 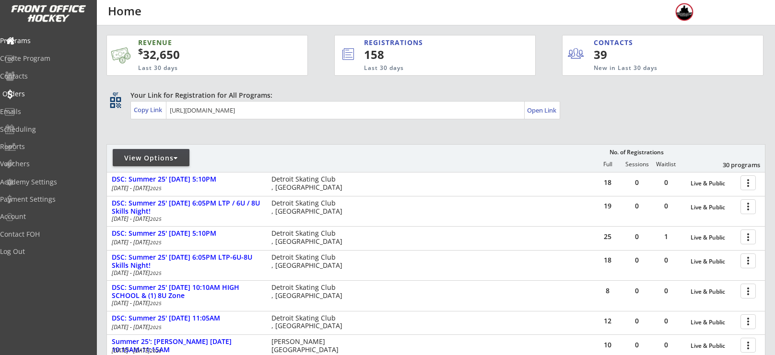 I want to click on a: Open Link, so click(x=542, y=110).